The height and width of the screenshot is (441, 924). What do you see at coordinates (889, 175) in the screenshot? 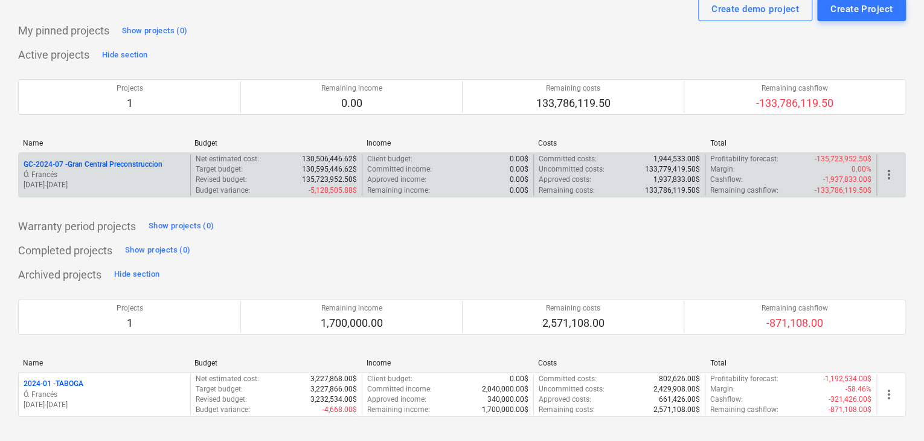
I see `span: more_vert` at bounding box center [889, 175].